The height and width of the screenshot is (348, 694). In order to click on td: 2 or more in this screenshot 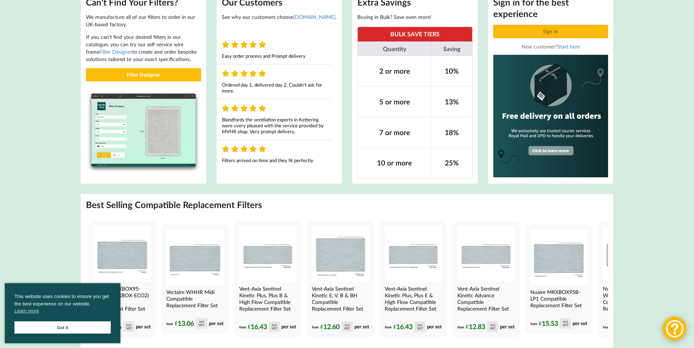, I will do `click(394, 71)`.